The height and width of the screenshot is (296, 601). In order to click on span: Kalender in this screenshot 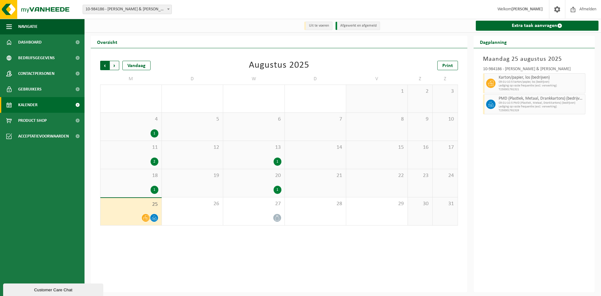, I will do `click(28, 105)`.